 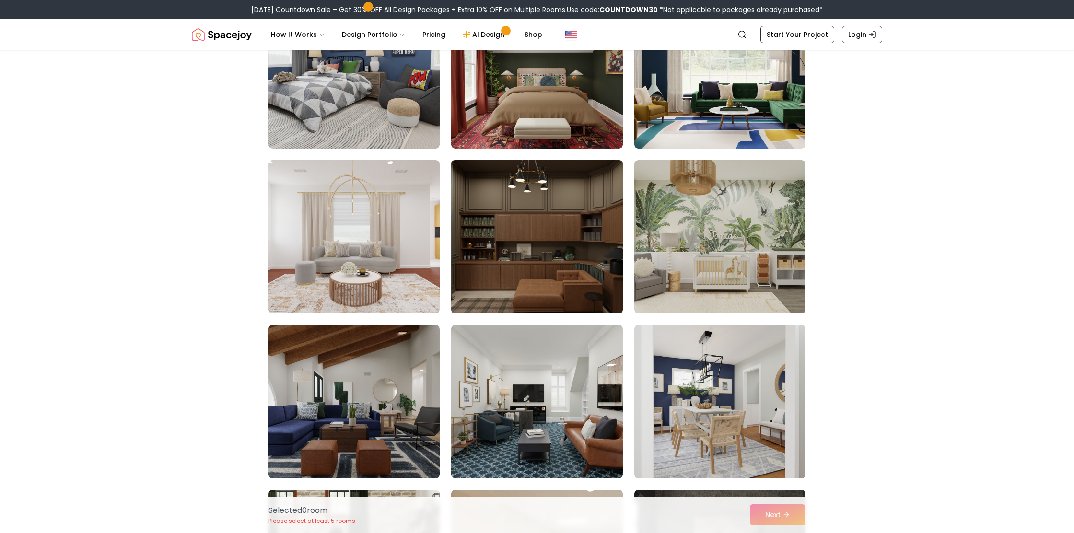 What do you see at coordinates (222, 35) in the screenshot?
I see `img: Spacejoy Logo` at bounding box center [222, 35].